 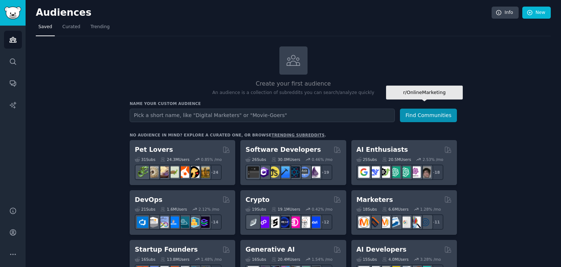 I want to click on a: Info, so click(x=505, y=13).